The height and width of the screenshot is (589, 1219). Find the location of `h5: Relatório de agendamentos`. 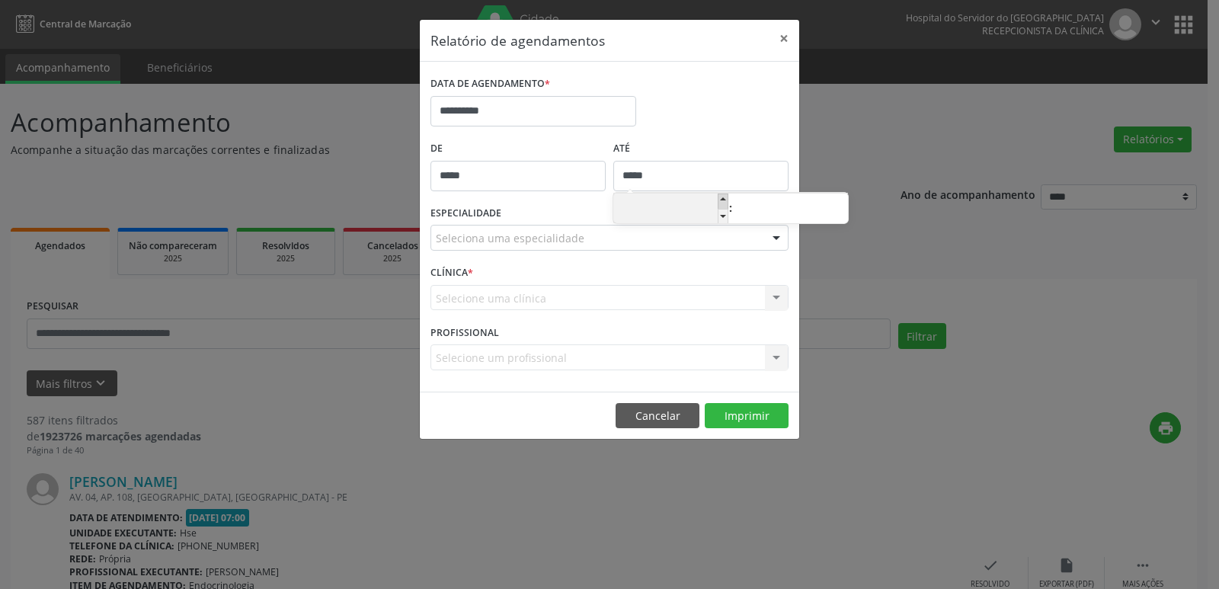

h5: Relatório de agendamentos is located at coordinates (517, 40).